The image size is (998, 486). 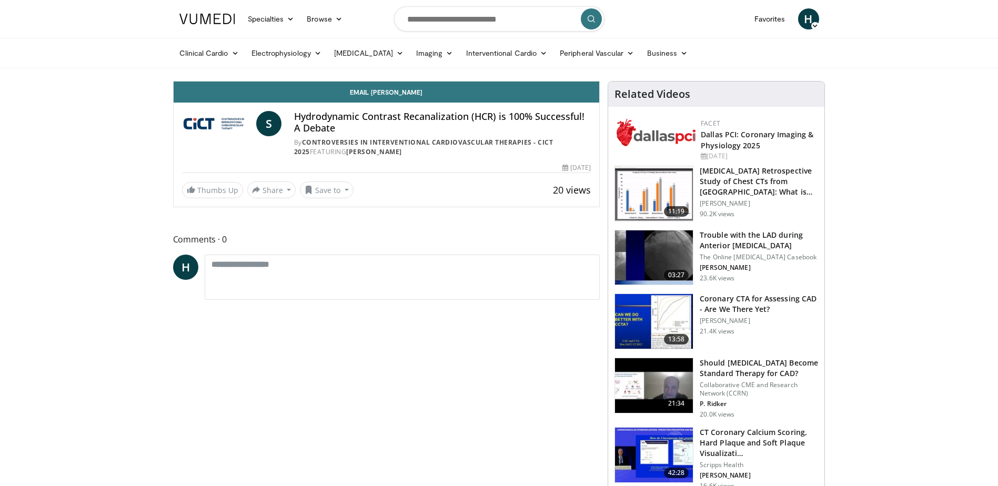 I want to click on h3: Coronary CTA for Assessing CAD - Are We There Yet?, so click(x=758, y=304).